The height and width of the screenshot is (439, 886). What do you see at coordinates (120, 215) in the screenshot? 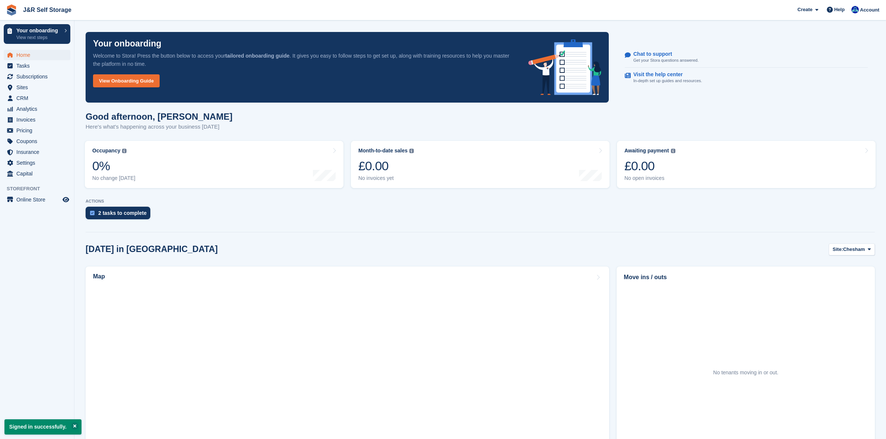
I see `a: 2 tasks to complete` at bounding box center [120, 215].